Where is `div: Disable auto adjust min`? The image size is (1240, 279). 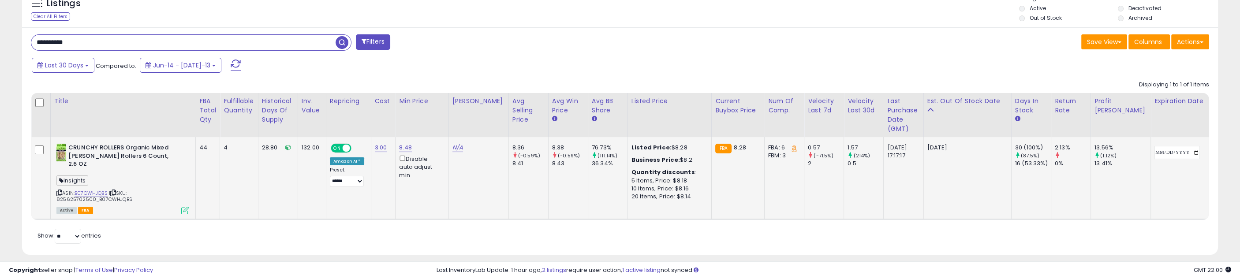 div: Disable auto adjust min is located at coordinates (420, 167).